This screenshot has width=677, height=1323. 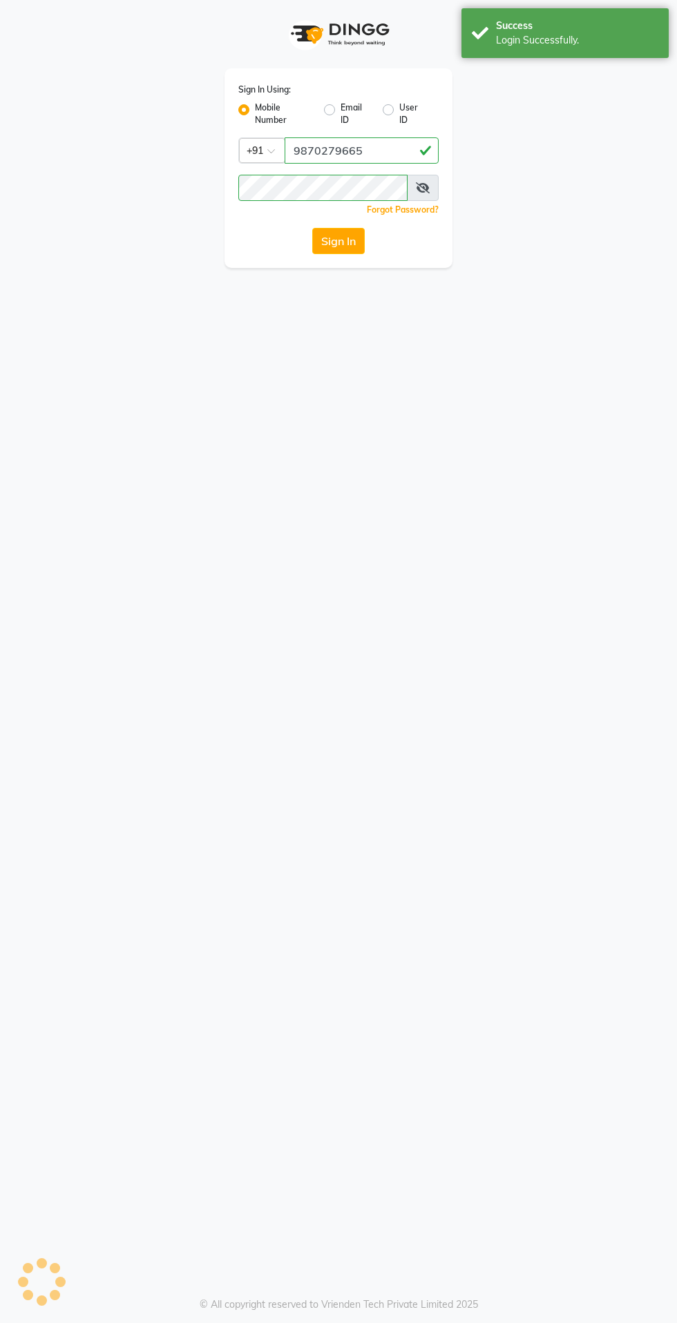 What do you see at coordinates (413, 114) in the screenshot?
I see `label: User ID` at bounding box center [413, 114].